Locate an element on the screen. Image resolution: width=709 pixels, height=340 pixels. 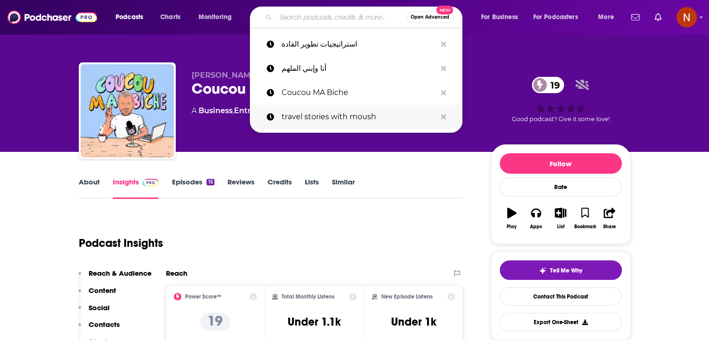
h3: Under 1k is located at coordinates (413, 322).